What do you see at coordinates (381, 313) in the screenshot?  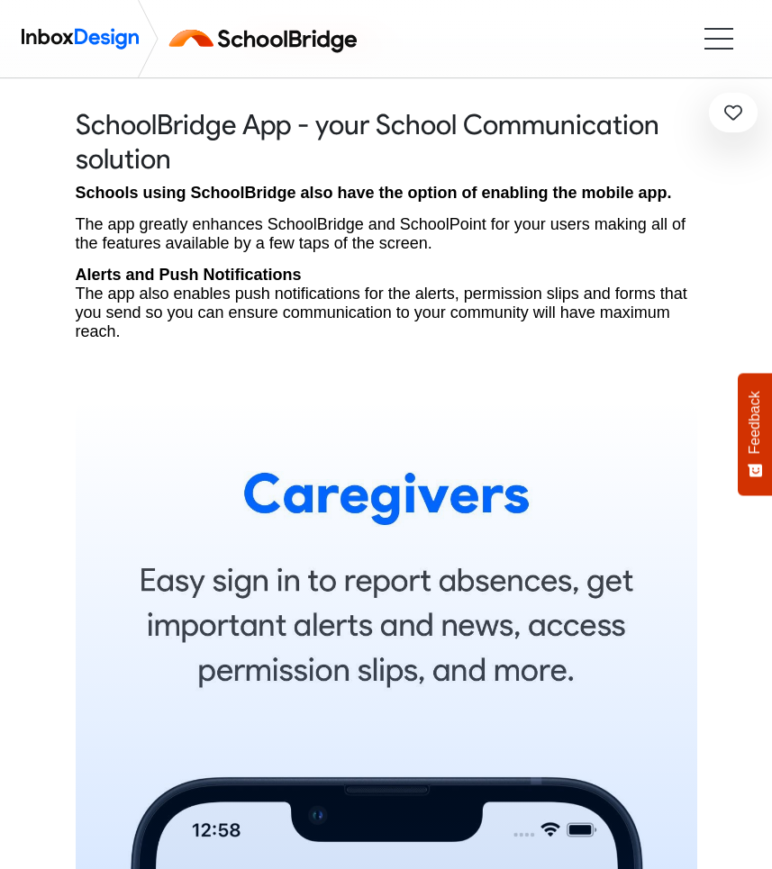 I see `span: The app also enables push notifications for the alerts, permission slips and forms that you send ...` at bounding box center [381, 313].